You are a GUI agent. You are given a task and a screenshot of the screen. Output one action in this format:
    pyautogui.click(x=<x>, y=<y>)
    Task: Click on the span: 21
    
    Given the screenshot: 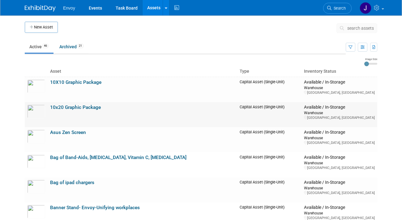 What is the action you would take?
    pyautogui.click(x=80, y=46)
    